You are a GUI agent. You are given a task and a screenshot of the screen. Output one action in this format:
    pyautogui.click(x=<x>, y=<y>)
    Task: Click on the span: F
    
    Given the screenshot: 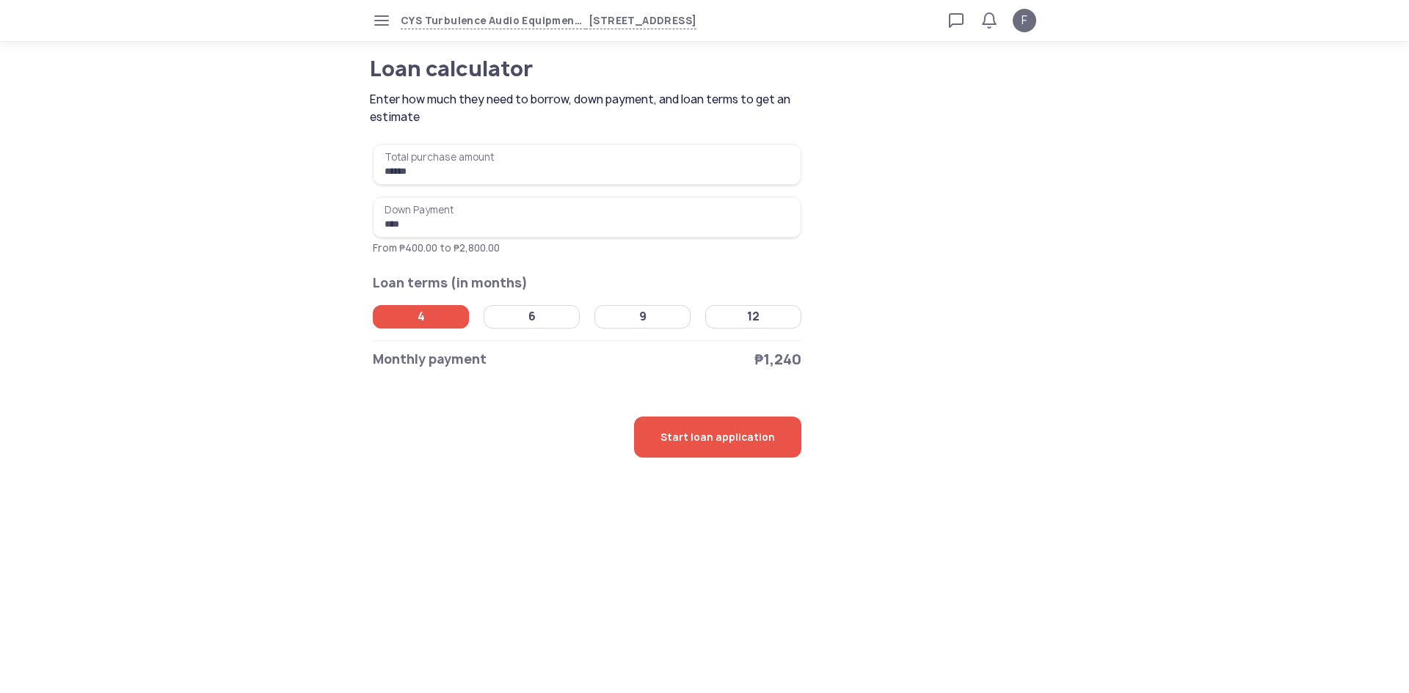 What is the action you would take?
    pyautogui.click(x=1024, y=21)
    